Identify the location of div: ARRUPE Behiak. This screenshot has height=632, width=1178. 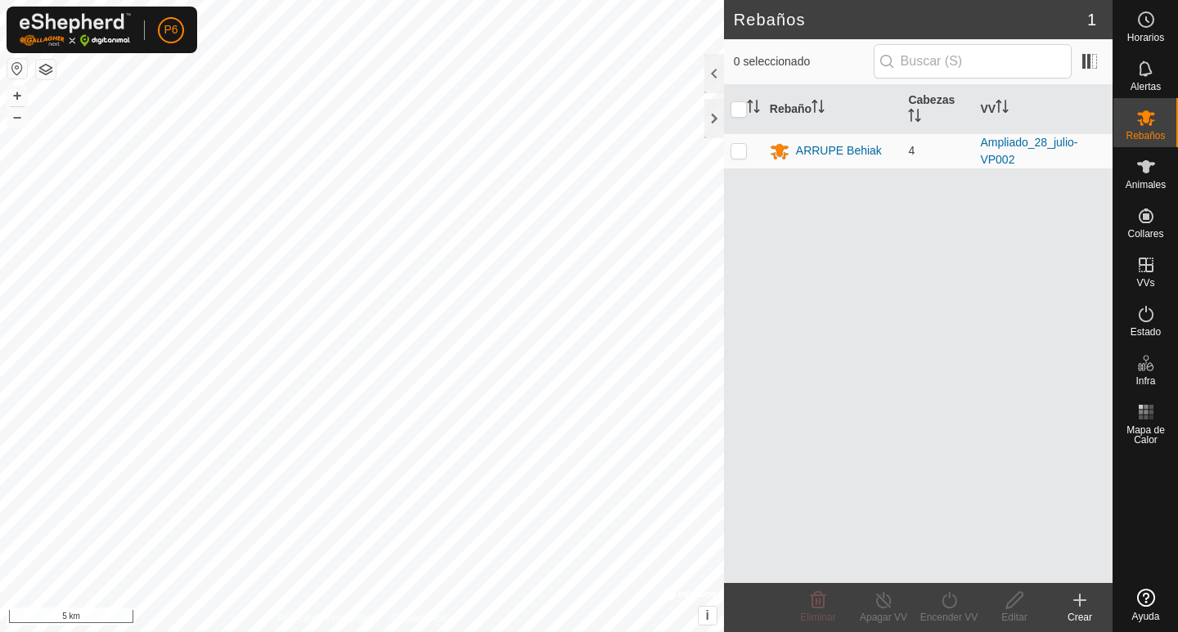
(839, 151).